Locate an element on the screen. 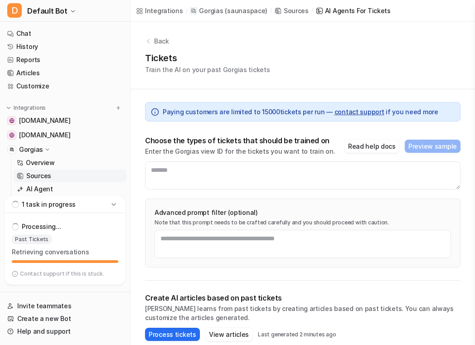  a: Overview is located at coordinates (70, 163).